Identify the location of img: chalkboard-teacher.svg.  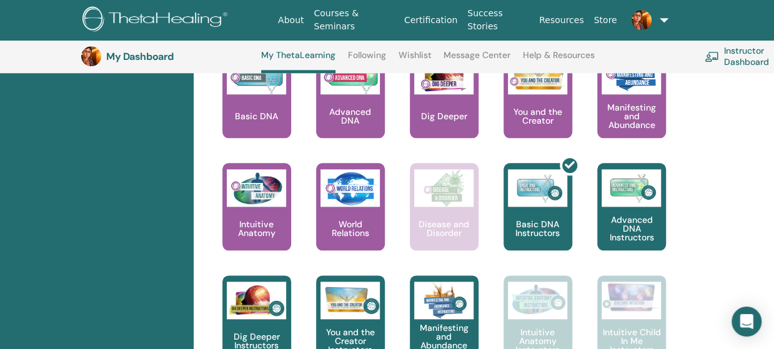
(711, 56).